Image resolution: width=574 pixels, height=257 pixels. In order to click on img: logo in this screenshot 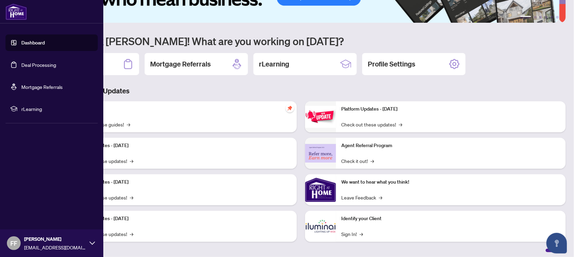, I will do `click(16, 12)`.